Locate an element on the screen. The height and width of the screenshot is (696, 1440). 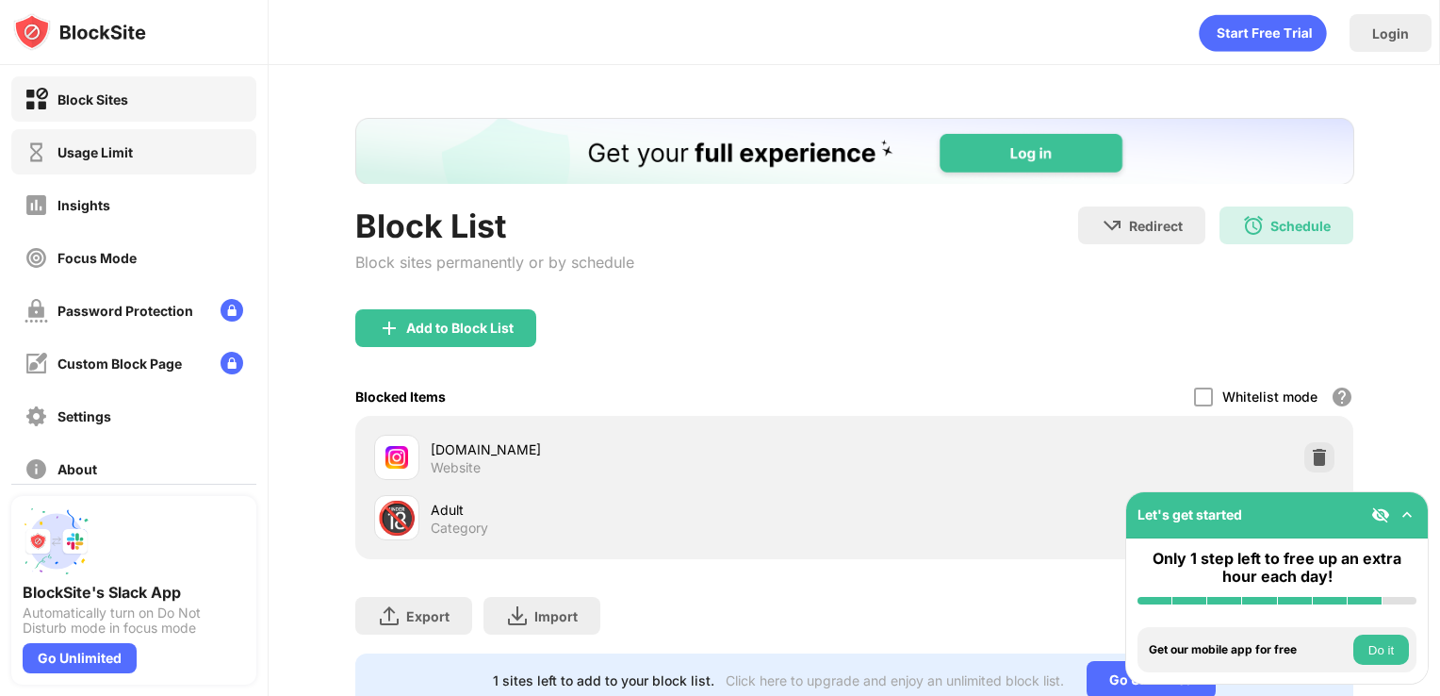
div: Block sites permanently or by schedule is located at coordinates (495, 262).